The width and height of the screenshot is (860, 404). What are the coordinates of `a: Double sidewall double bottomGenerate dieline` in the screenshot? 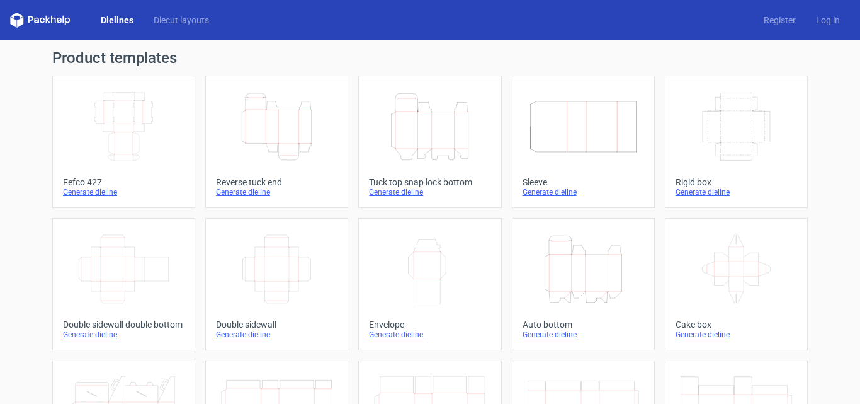 It's located at (123, 284).